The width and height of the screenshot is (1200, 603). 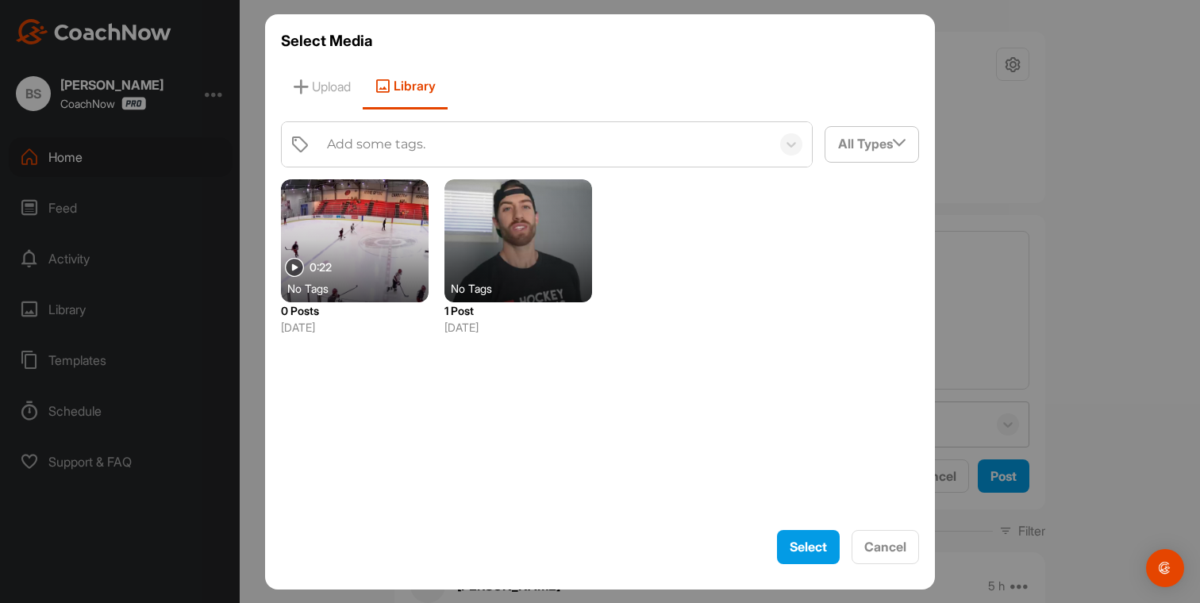 What do you see at coordinates (518, 310) in the screenshot?
I see `p: 1 Post` at bounding box center [518, 310].